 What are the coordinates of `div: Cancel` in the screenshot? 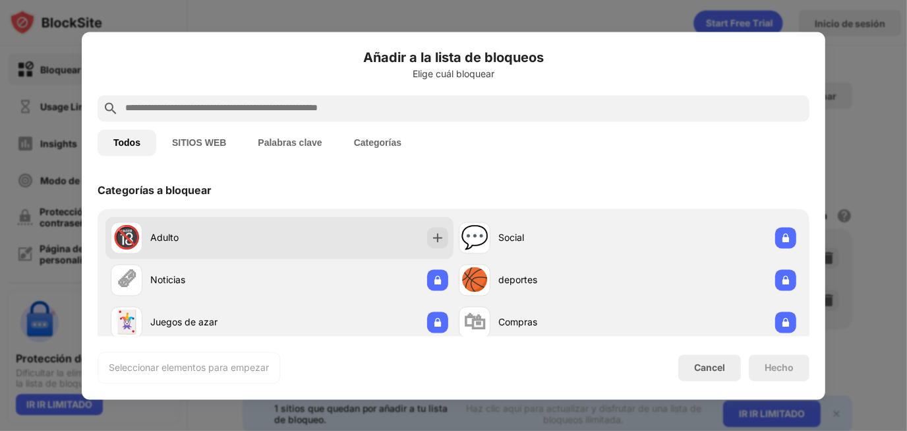 It's located at (709, 367).